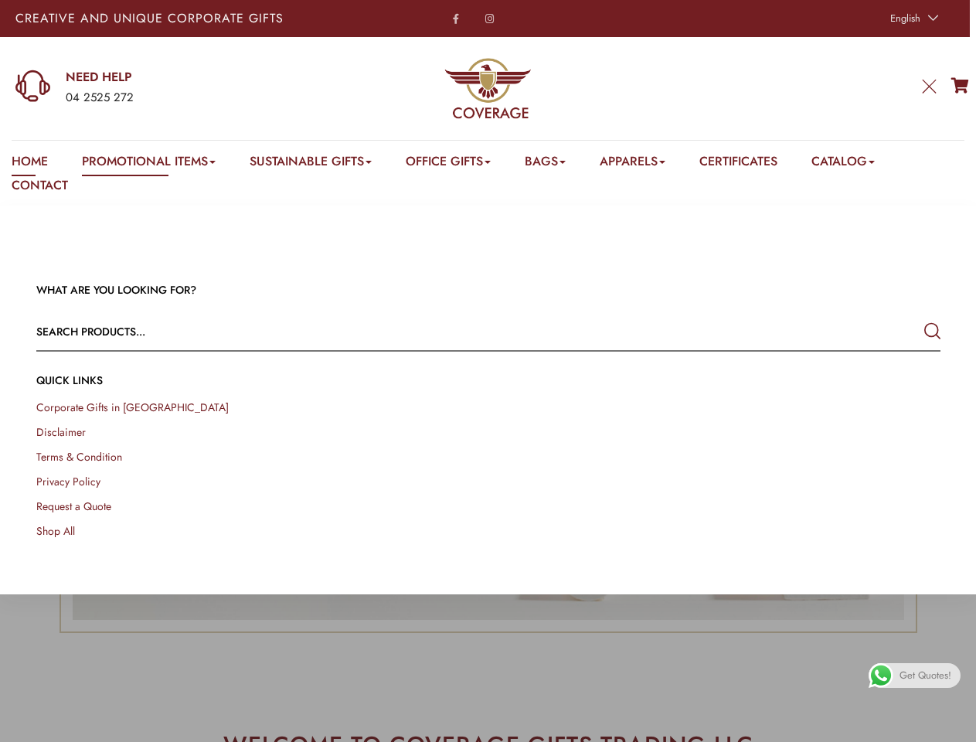 The image size is (976, 742). What do you see at coordinates (39, 188) in the screenshot?
I see `a: Contact` at bounding box center [39, 188].